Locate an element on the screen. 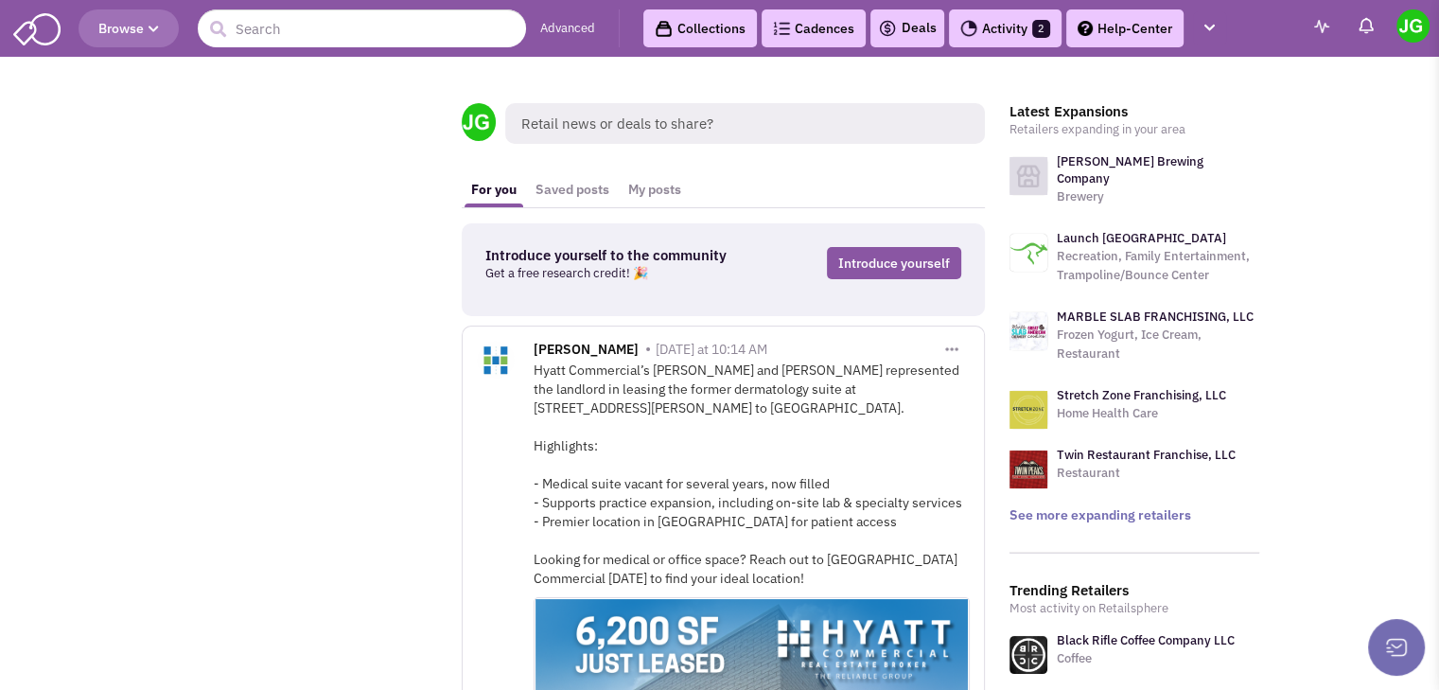 Image resolution: width=1439 pixels, height=690 pixels. a: Twin Restaurant Franchise, LLC is located at coordinates (1146, 454).